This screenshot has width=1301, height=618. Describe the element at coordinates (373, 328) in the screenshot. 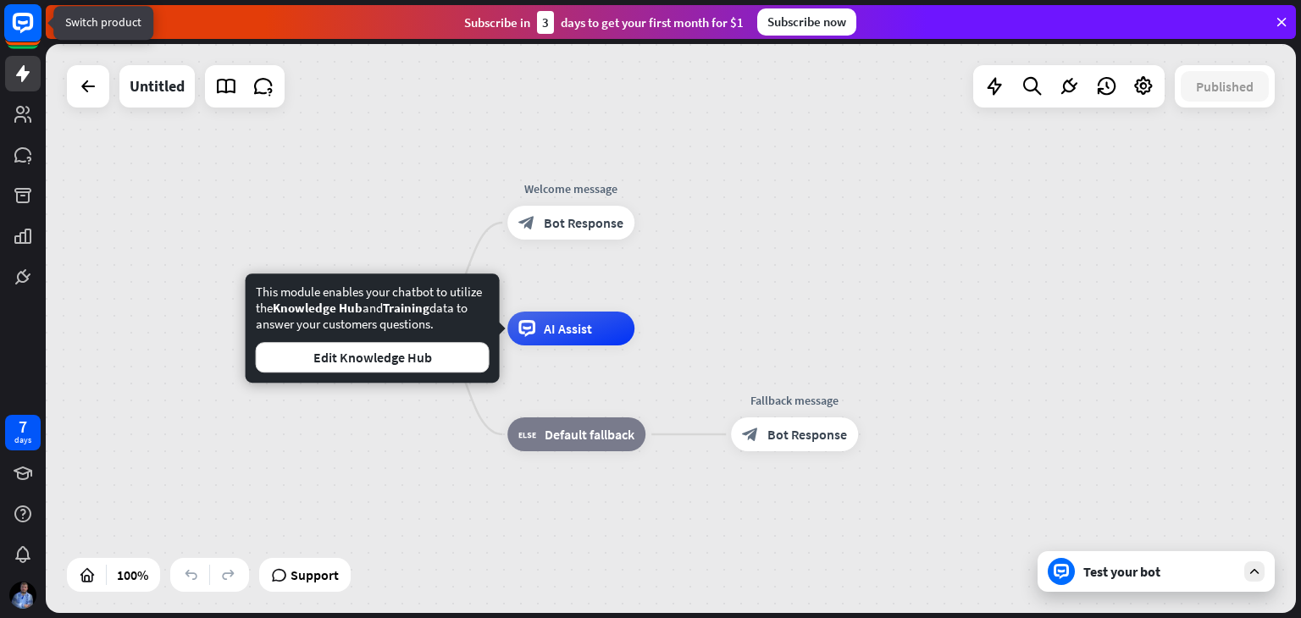

I see `div: This module enables your chatbot to utilize the and data to answer your customers questions.` at that location.